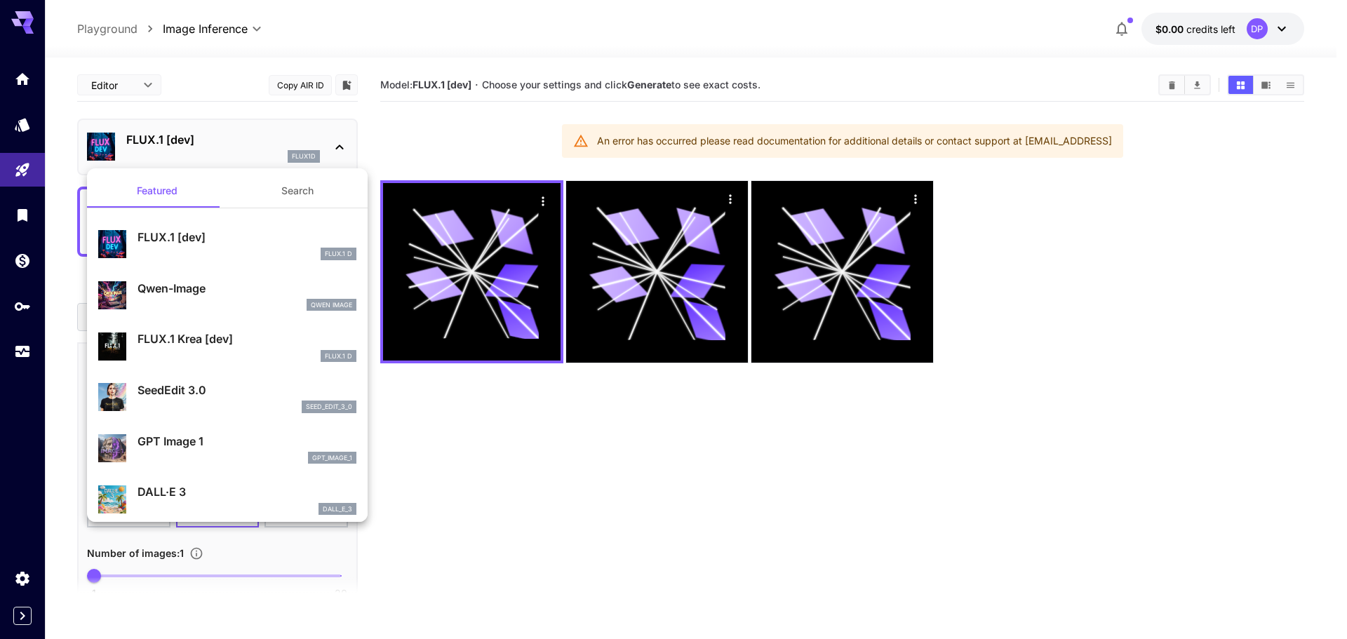 The image size is (1347, 639). Describe the element at coordinates (247, 492) in the screenshot. I see `p: DALL·E 3` at that location.